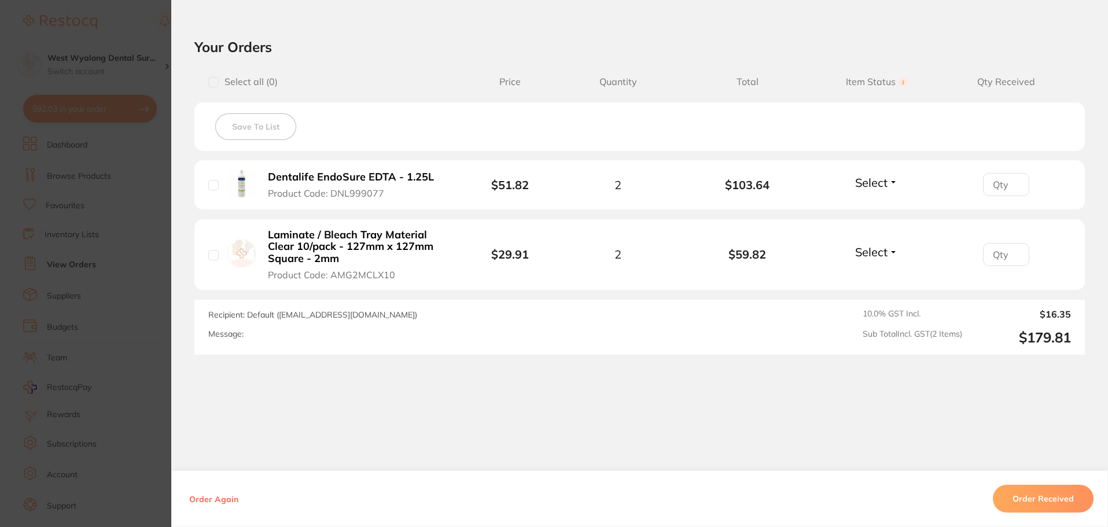  I want to click on button: Save To List, so click(256, 127).